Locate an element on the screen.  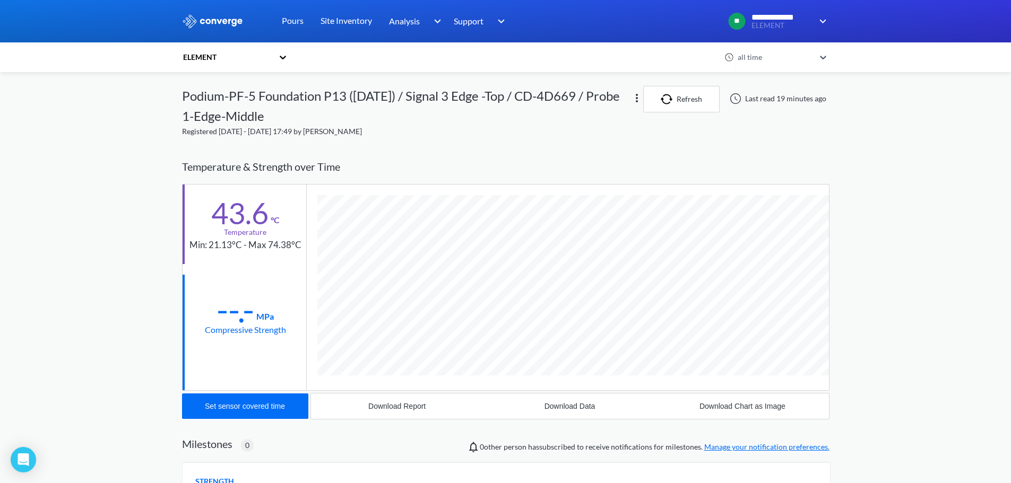
div: ELEMENT is located at coordinates (228, 57).